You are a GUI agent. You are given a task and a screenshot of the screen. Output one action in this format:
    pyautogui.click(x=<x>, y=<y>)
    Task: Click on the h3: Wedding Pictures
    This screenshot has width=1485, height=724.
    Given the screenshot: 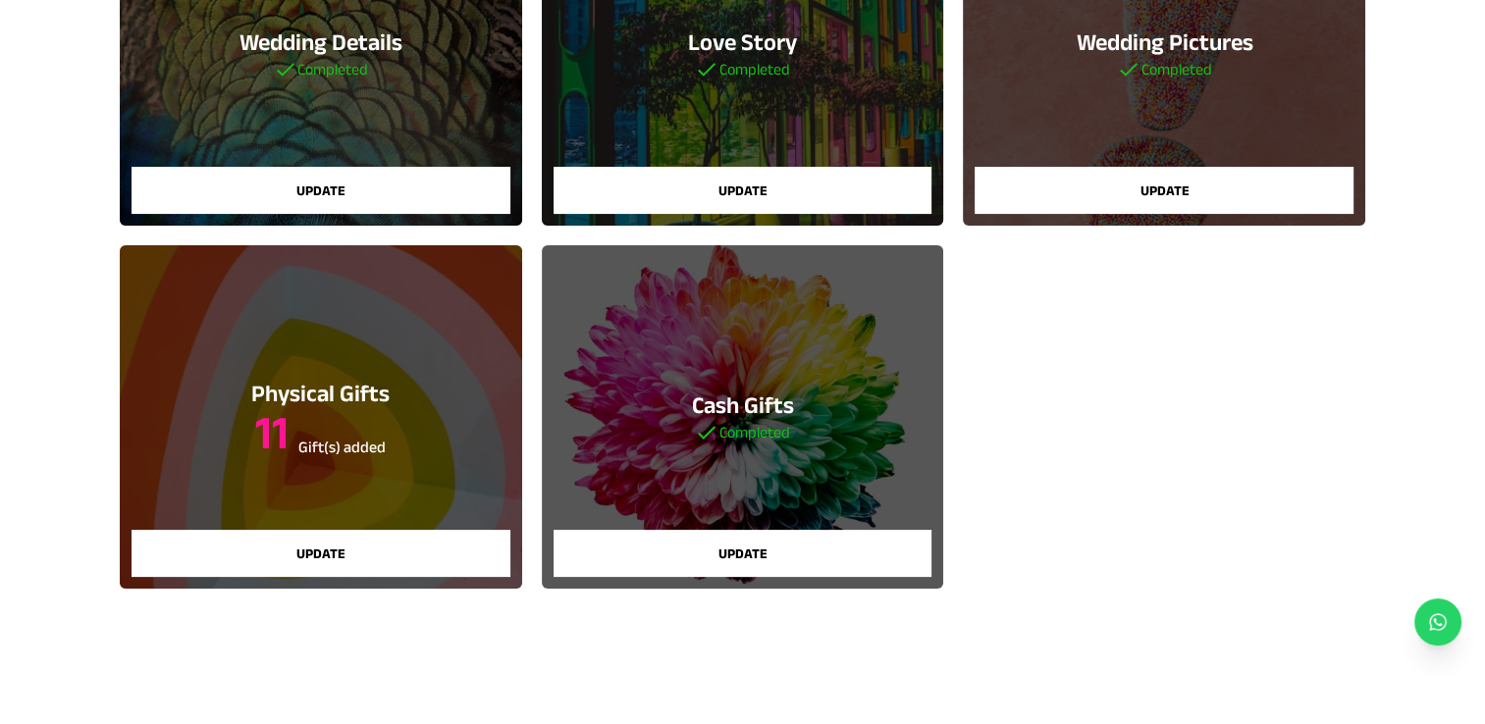 What is the action you would take?
    pyautogui.click(x=1164, y=42)
    